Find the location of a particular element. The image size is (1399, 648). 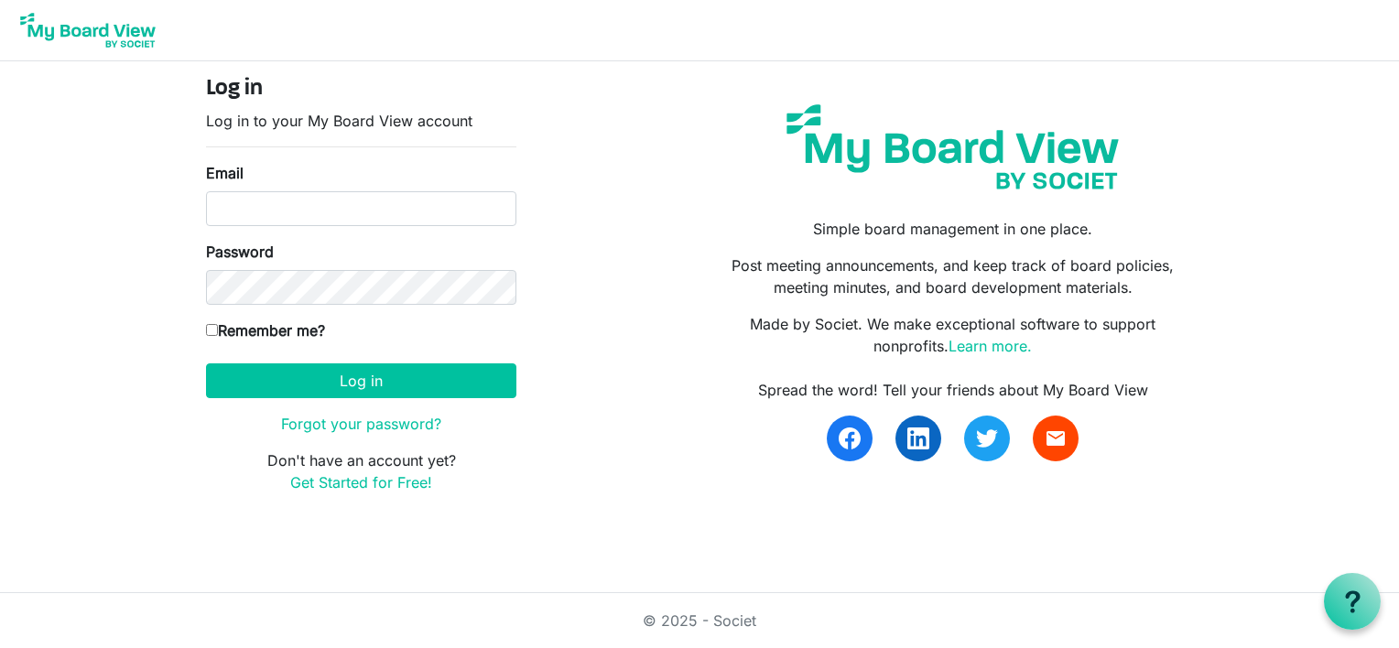

label: Password is located at coordinates (240, 252).